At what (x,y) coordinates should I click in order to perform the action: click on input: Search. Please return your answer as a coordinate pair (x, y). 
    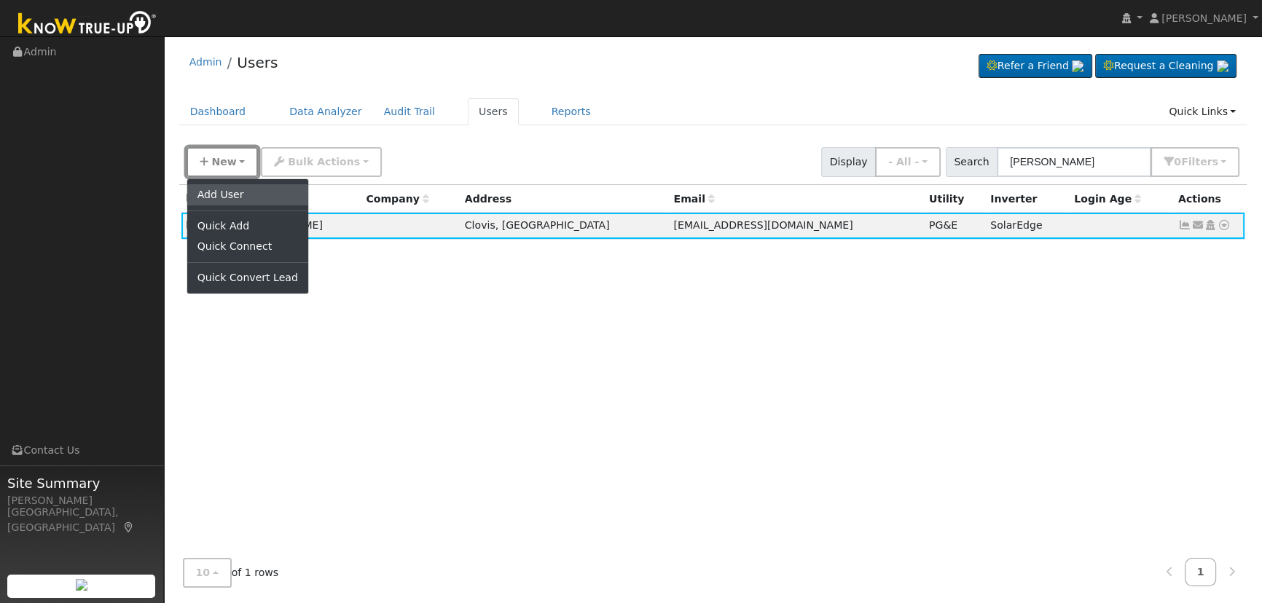
    Looking at the image, I should click on (1074, 162).